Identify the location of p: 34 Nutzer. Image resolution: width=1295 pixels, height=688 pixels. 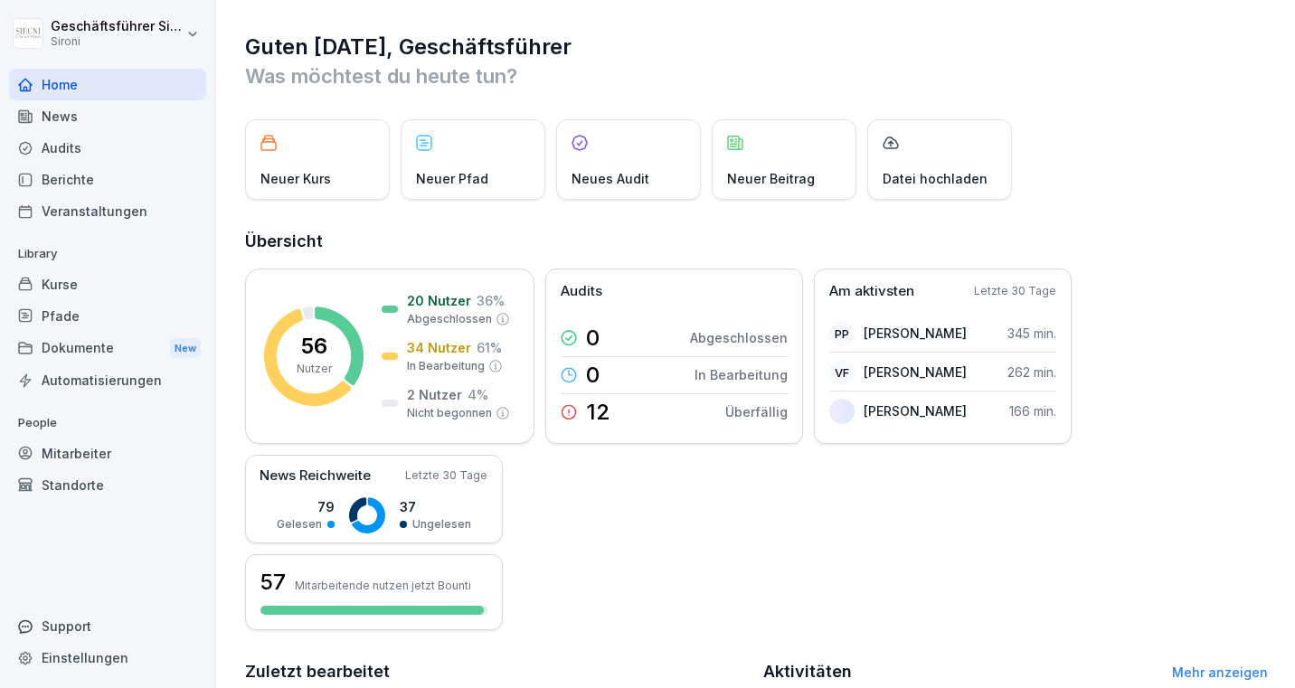
(439, 347).